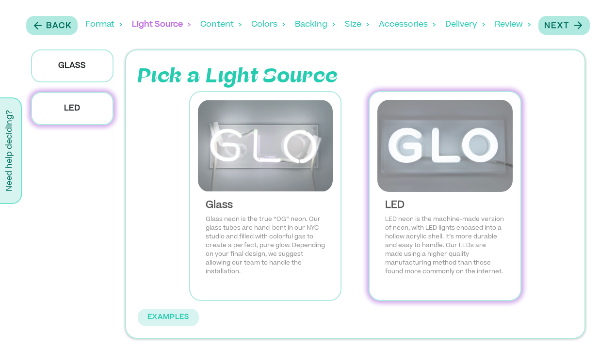 The height and width of the screenshot is (346, 616). Describe the element at coordinates (72, 66) in the screenshot. I see `p: Glass` at that location.